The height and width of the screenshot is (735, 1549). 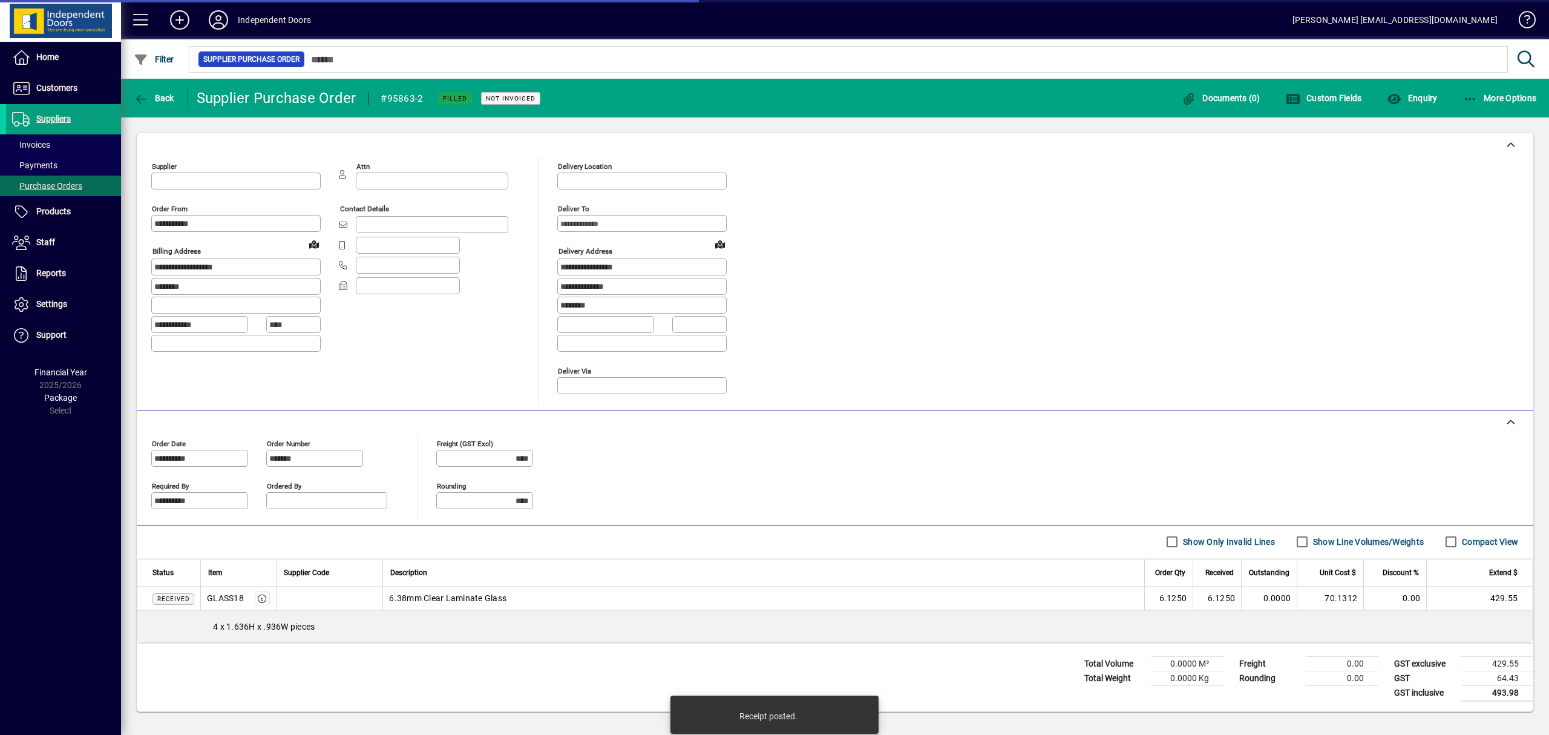 I want to click on td: 0.0000, so click(x=1269, y=598).